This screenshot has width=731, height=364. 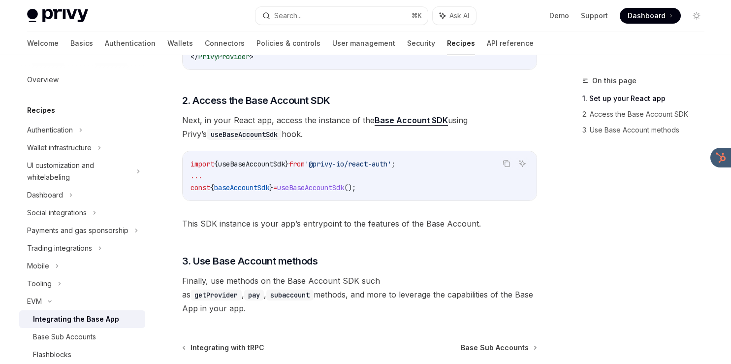 I want to click on a: 2. Access the Base Account SDK, so click(x=647, y=114).